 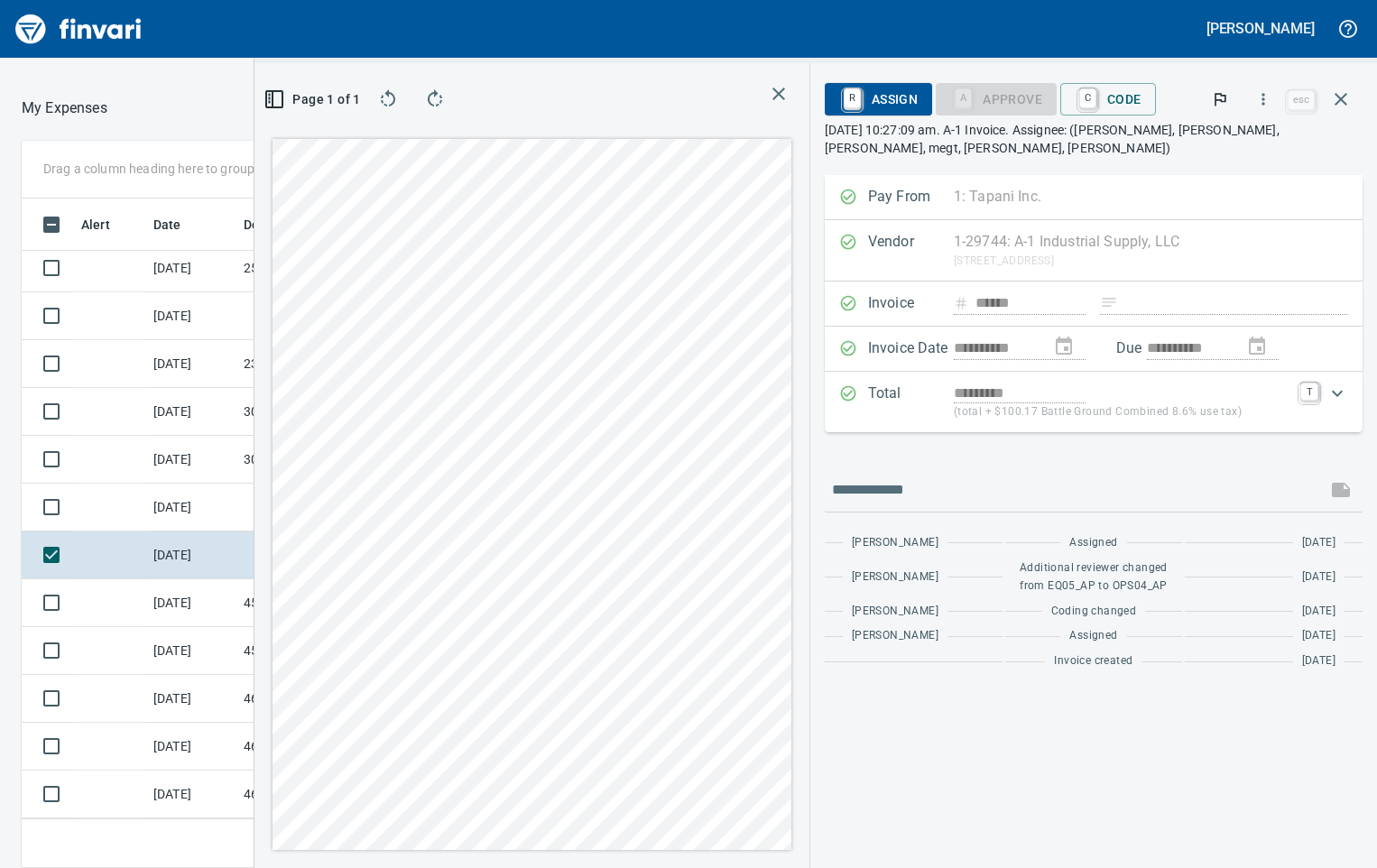 I want to click on button: RAssign, so click(x=878, y=99).